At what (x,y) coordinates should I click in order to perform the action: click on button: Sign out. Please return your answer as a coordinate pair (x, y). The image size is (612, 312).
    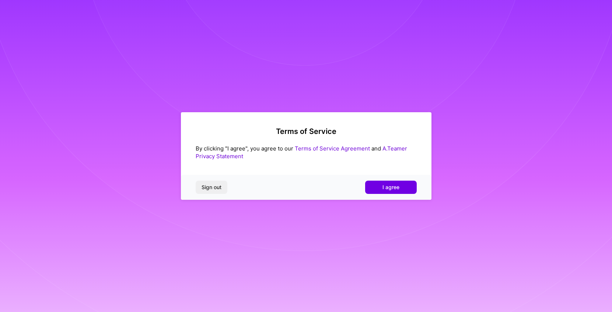
    Looking at the image, I should click on (211, 187).